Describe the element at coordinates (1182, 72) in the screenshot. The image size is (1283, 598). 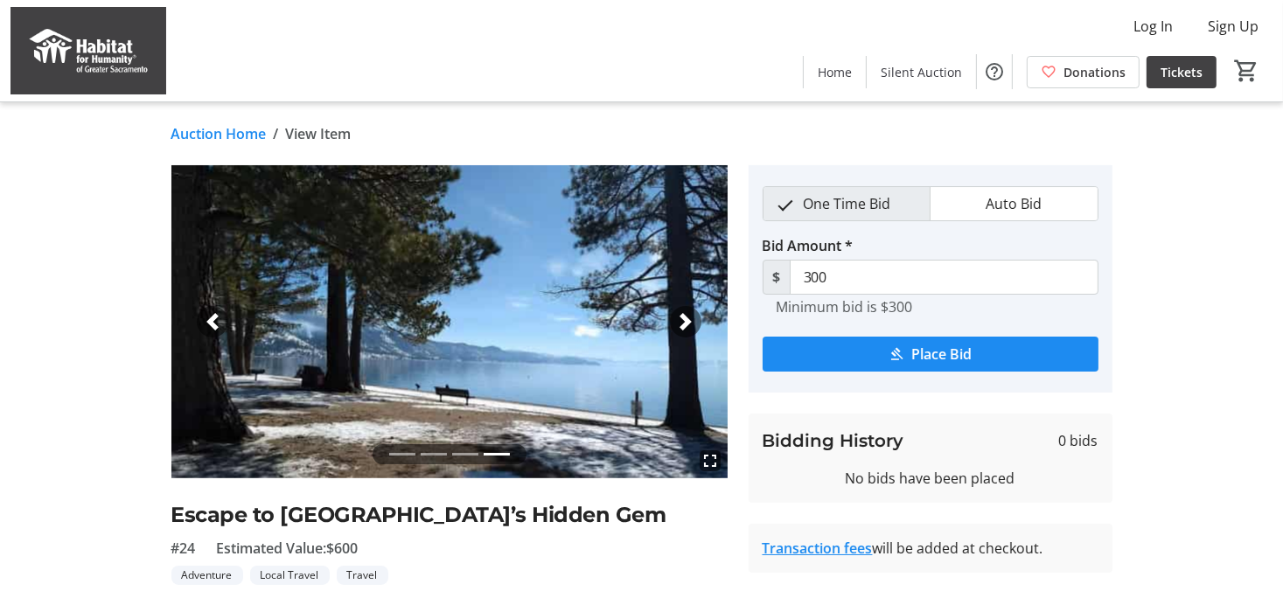
I see `span: Tickets` at that location.